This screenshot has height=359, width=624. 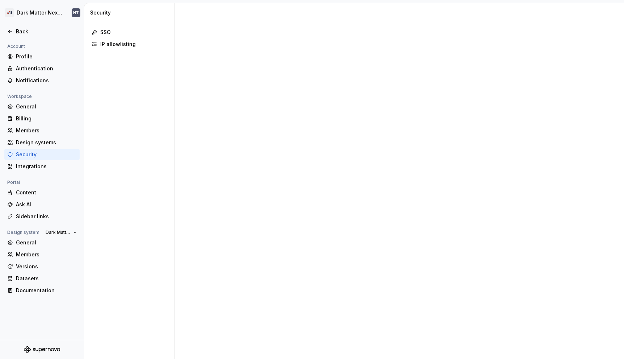 What do you see at coordinates (42, 349) in the screenshot?
I see `a: Supernova Logo` at bounding box center [42, 349].